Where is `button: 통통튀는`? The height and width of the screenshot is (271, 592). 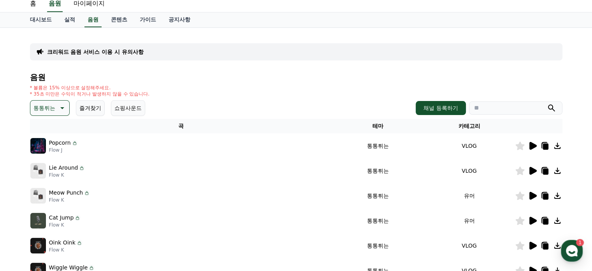
button: 통통튀는 is located at coordinates (50, 108).